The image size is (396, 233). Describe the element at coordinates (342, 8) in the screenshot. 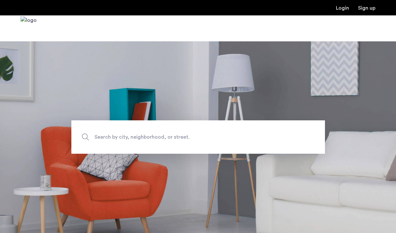

I see `a: Login` at that location.